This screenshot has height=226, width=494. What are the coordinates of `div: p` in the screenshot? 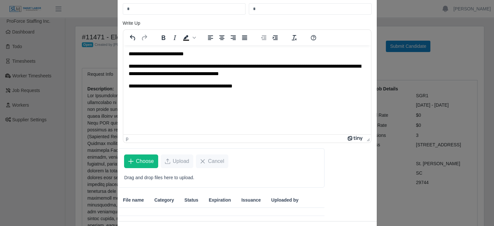 It's located at (127, 138).